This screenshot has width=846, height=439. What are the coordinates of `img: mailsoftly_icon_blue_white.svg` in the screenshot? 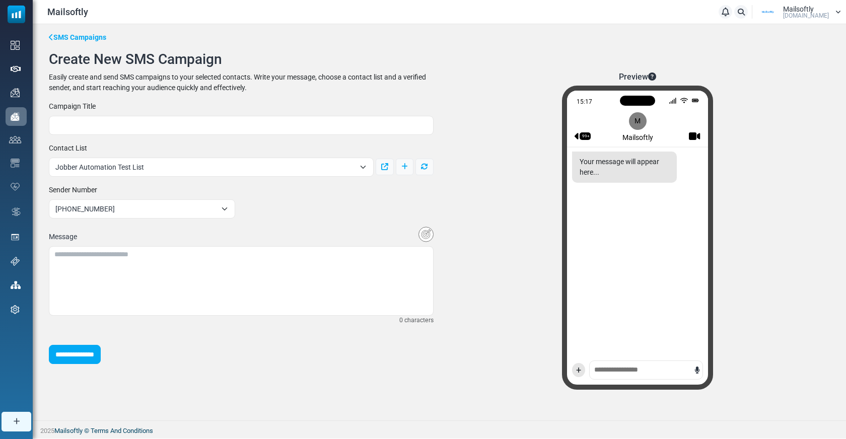 It's located at (16, 14).